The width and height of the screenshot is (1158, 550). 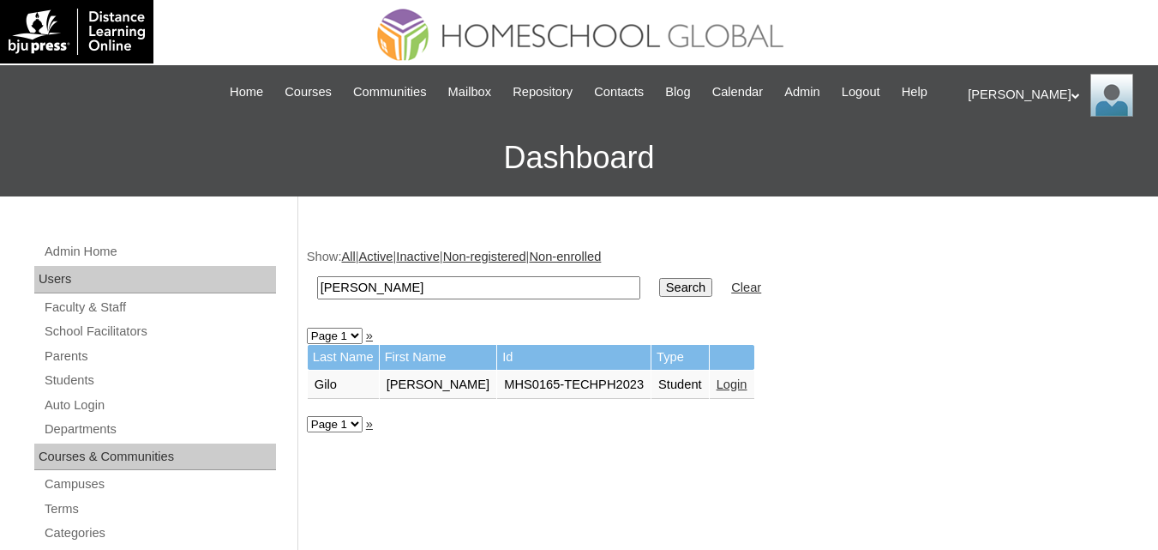 I want to click on a: Departments, so click(x=159, y=429).